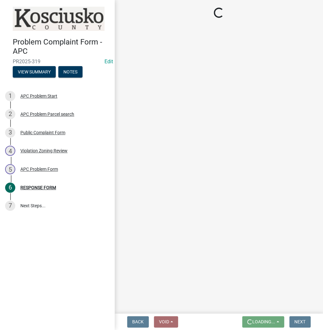 This screenshot has height=330, width=323. I want to click on div: APC Problem Start, so click(39, 96).